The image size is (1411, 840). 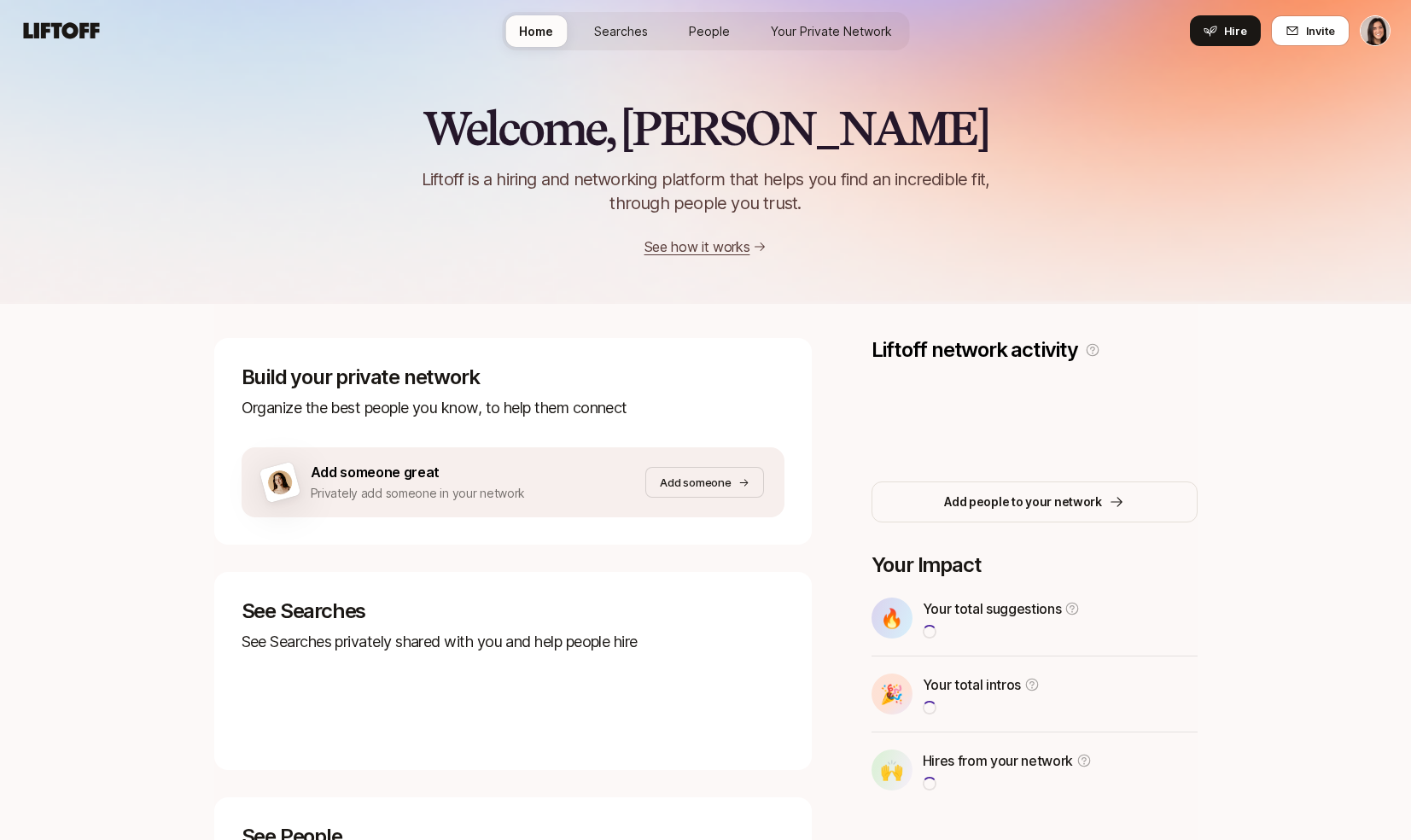 I want to click on p: Build your private network, so click(x=513, y=378).